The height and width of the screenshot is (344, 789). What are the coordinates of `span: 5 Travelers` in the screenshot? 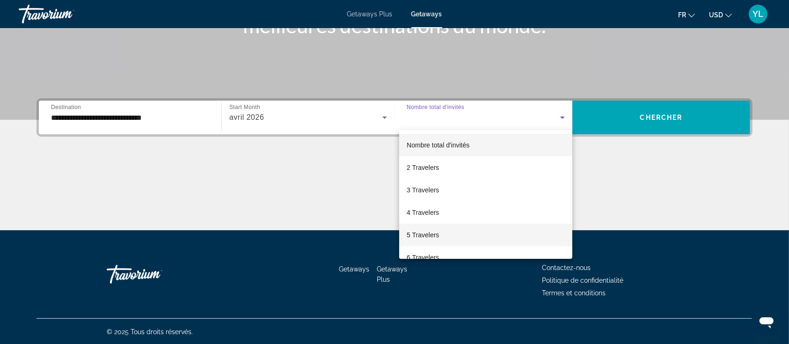 It's located at (423, 235).